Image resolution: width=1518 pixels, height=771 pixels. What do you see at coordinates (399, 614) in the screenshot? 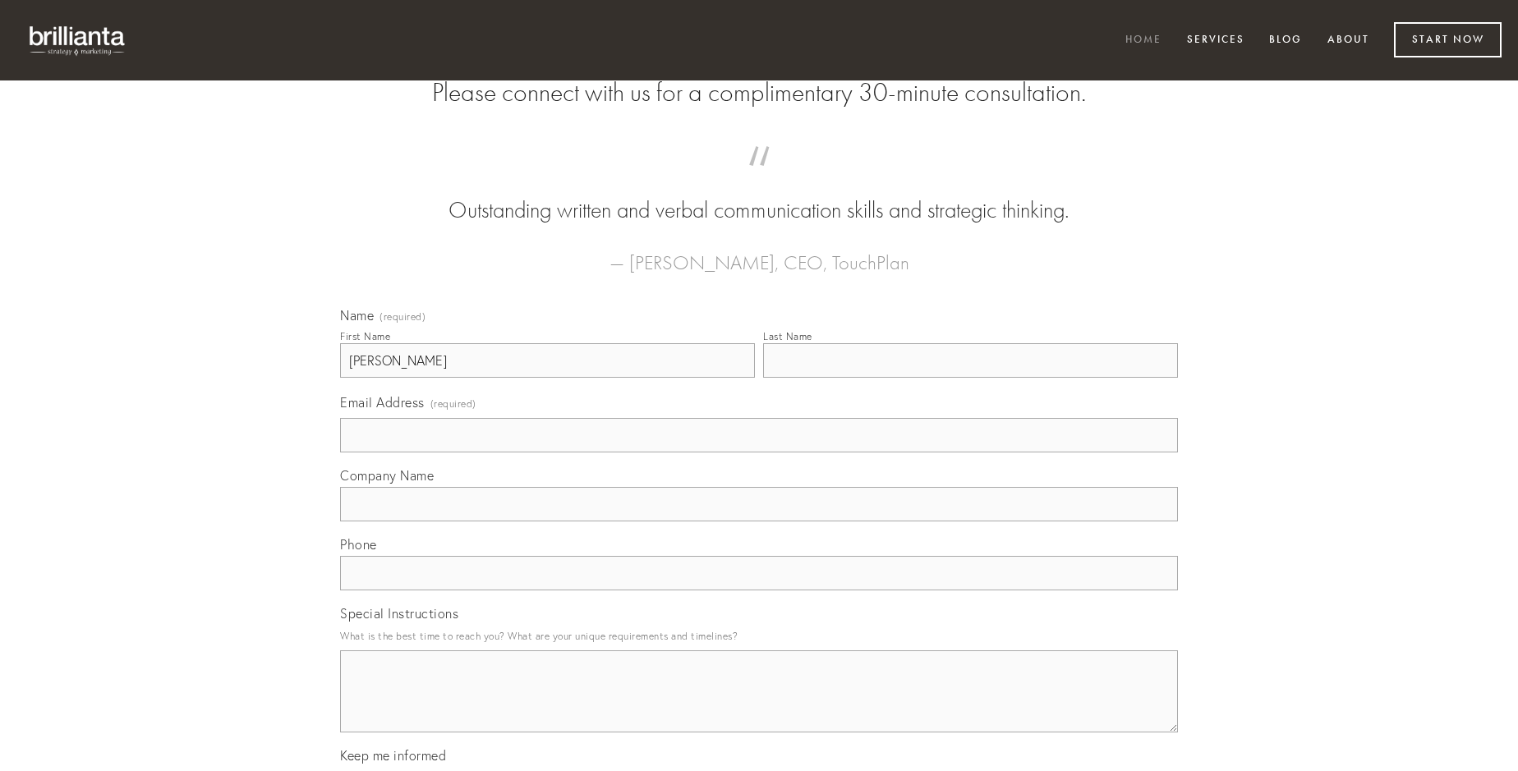
I see `span: Special Instructions` at bounding box center [399, 614].